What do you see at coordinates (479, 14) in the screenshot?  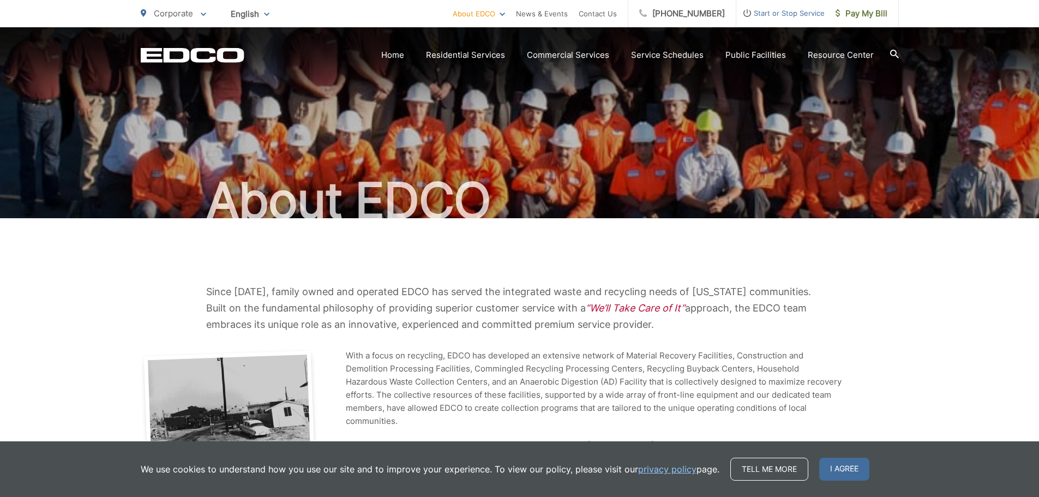 I see `a: About EDCO` at bounding box center [479, 14].